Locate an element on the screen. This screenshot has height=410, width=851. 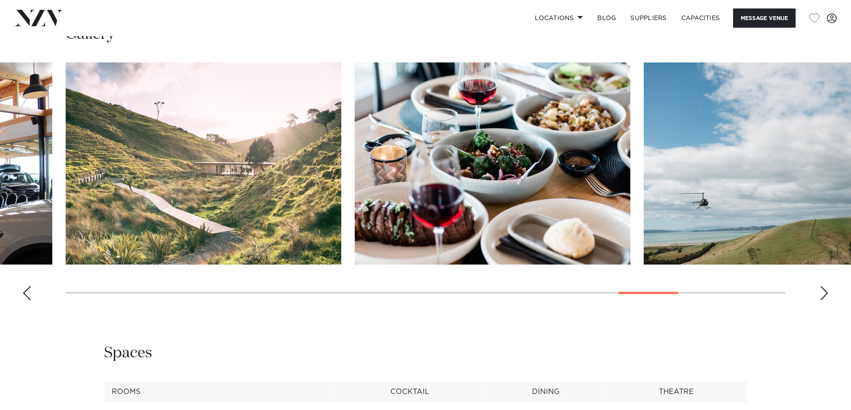
a: Locations is located at coordinates (559, 18).